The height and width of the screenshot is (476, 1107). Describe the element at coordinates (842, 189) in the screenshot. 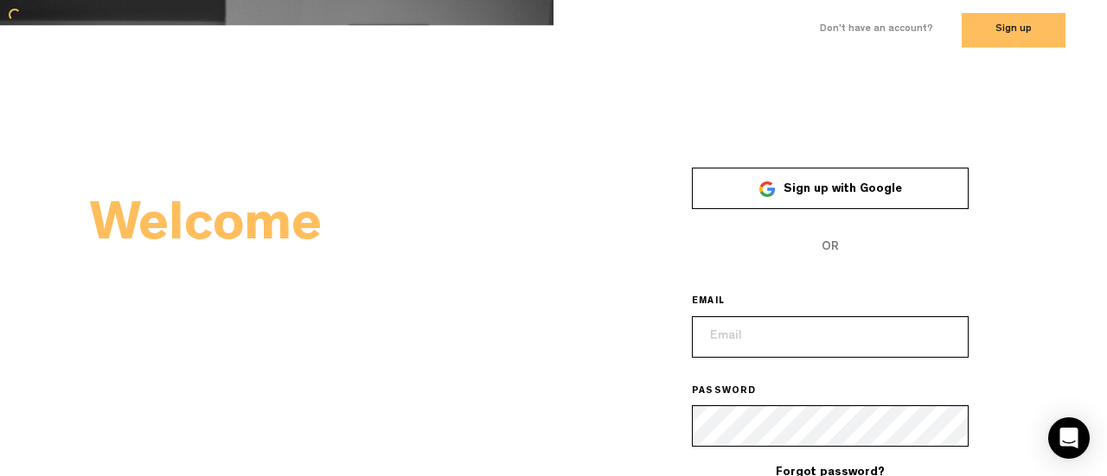

I see `span: Sign up with Google` at that location.